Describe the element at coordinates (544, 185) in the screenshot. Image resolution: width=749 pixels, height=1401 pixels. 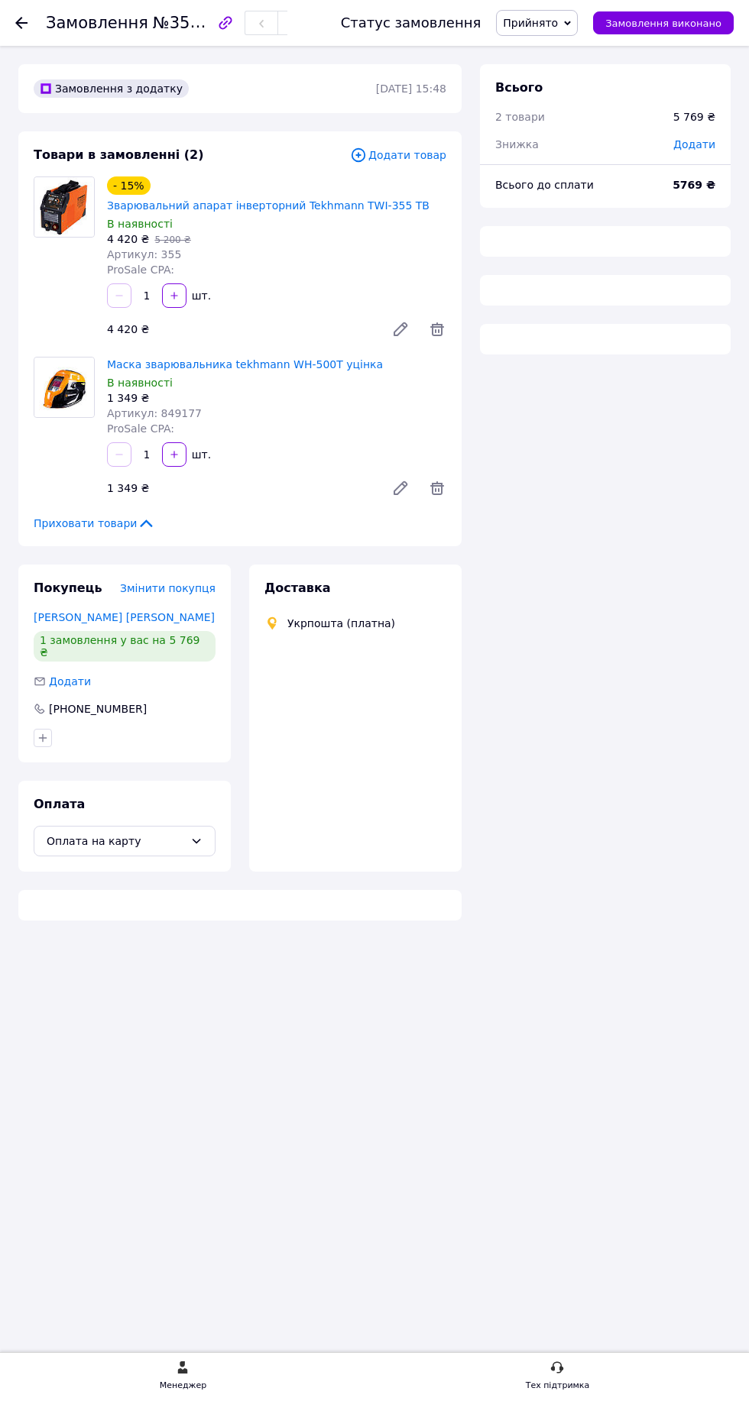
I see `span: Всього до сплати` at that location.